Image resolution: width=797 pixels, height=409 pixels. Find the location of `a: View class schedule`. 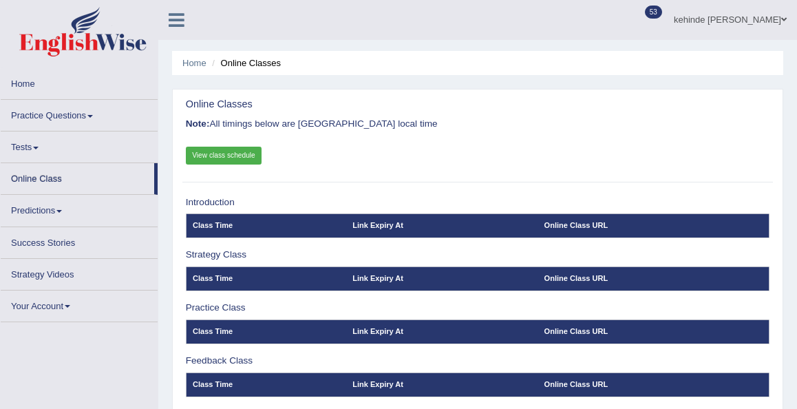

a: View class schedule is located at coordinates (224, 155).